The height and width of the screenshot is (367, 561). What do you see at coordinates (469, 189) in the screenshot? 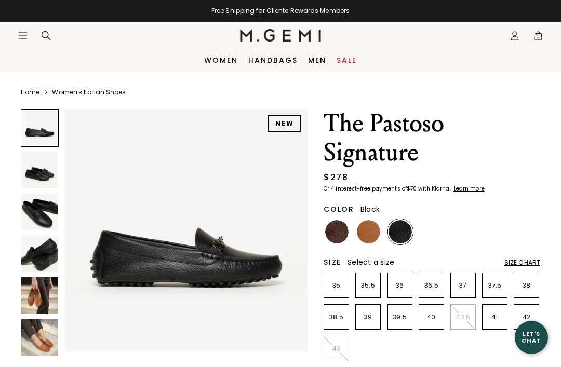
I see `klarna-placement-style-cta: Learn more` at bounding box center [469, 189].